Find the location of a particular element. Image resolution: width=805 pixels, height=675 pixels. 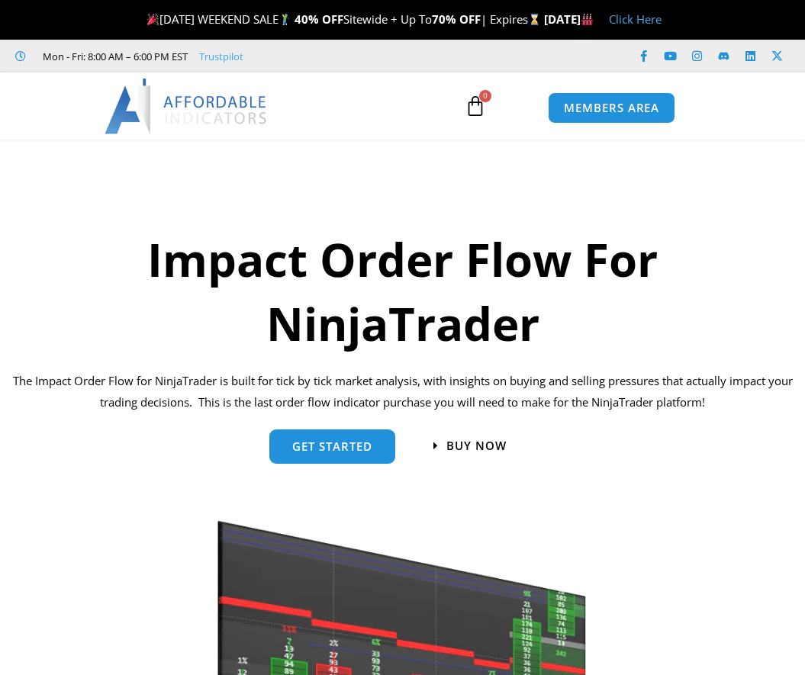

span: MEMBERS AREA is located at coordinates (611, 108).